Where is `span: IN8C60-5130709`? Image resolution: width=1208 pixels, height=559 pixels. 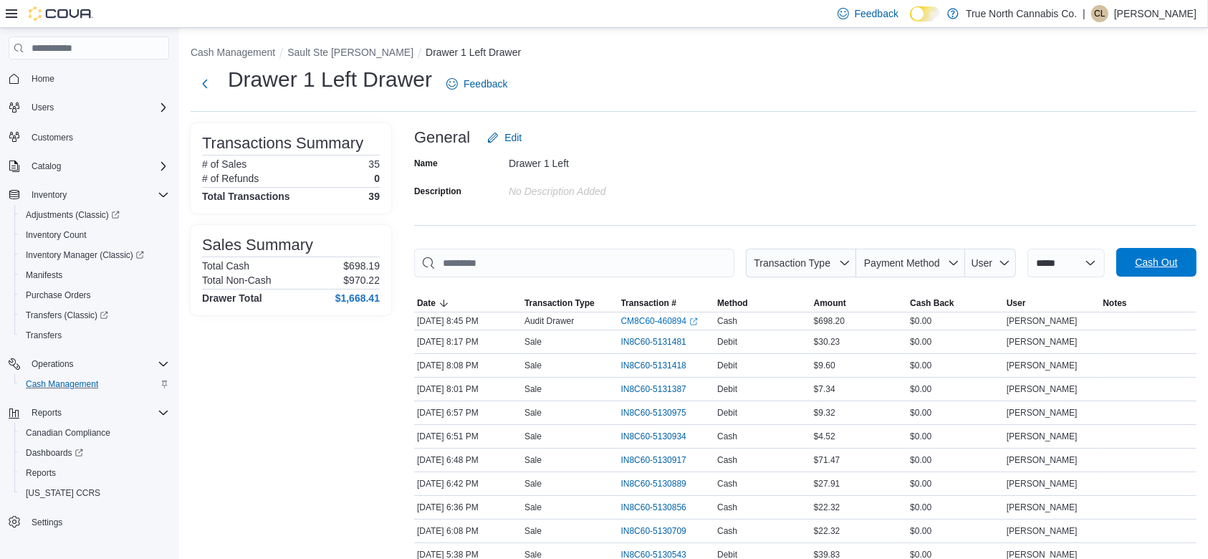 span: IN8C60-5130709 is located at coordinates (653, 531).